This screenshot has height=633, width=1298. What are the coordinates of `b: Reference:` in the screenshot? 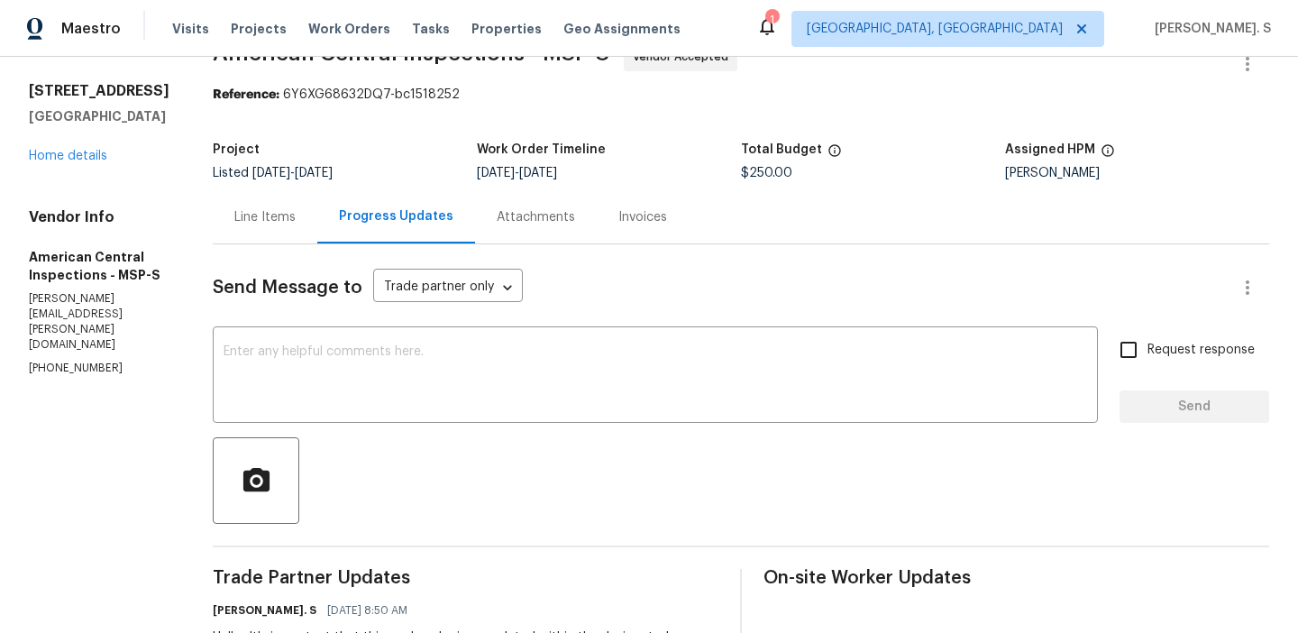 It's located at (246, 95).